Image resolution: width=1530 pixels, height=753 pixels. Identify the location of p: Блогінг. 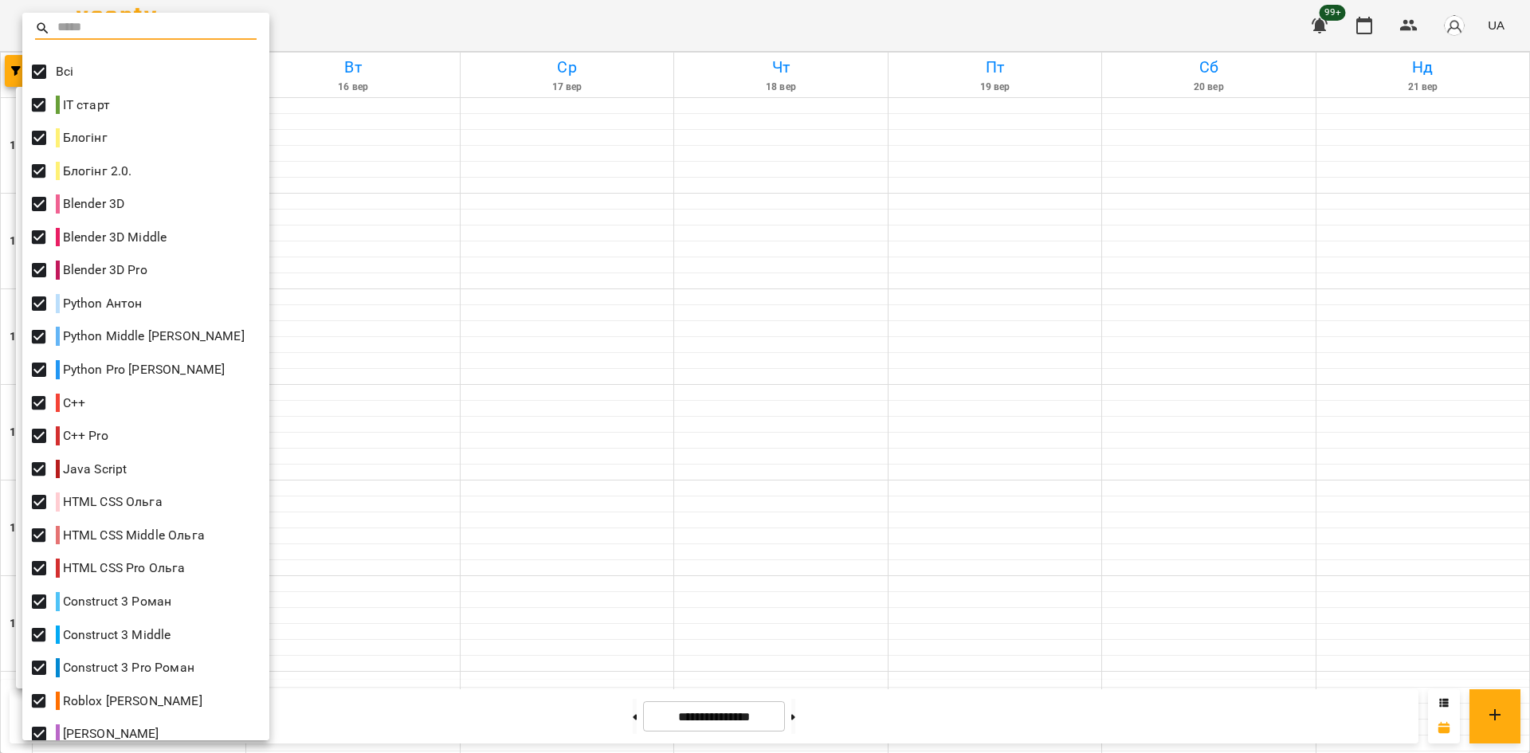
(81, 138).